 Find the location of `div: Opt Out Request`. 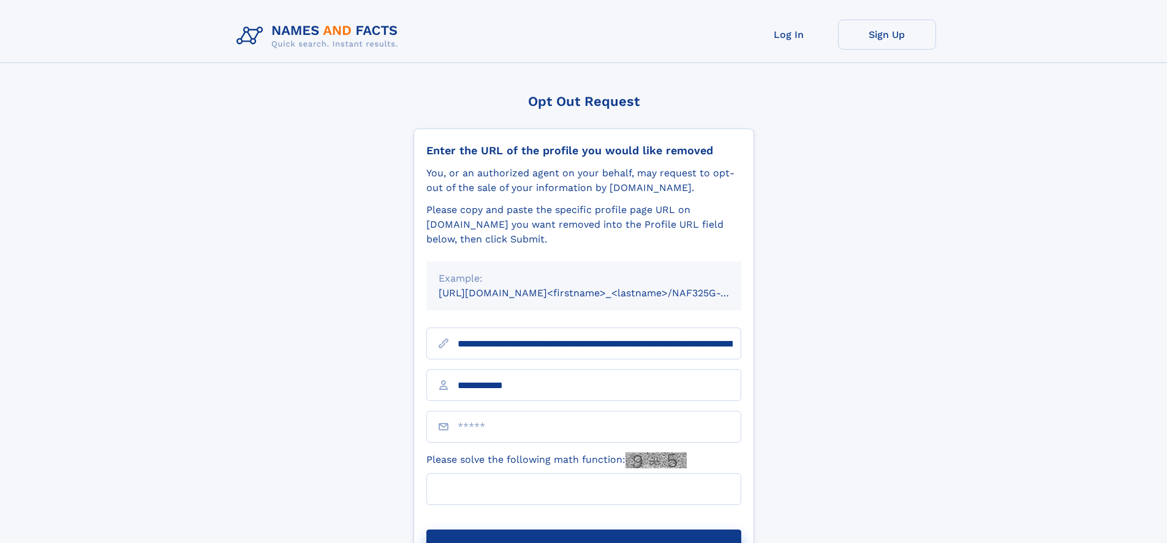

div: Opt Out Request is located at coordinates (584, 101).